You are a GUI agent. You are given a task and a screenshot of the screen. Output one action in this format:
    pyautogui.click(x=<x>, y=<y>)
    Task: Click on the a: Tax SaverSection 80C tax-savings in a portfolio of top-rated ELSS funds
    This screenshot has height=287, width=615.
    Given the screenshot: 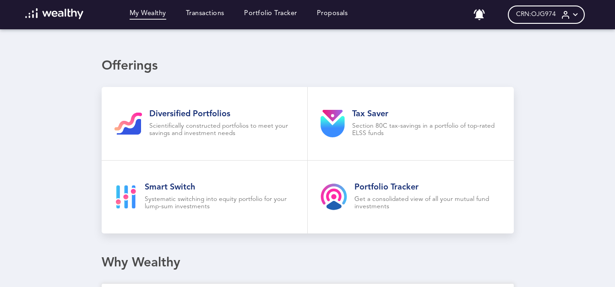 What is the action you would take?
    pyautogui.click(x=410, y=124)
    